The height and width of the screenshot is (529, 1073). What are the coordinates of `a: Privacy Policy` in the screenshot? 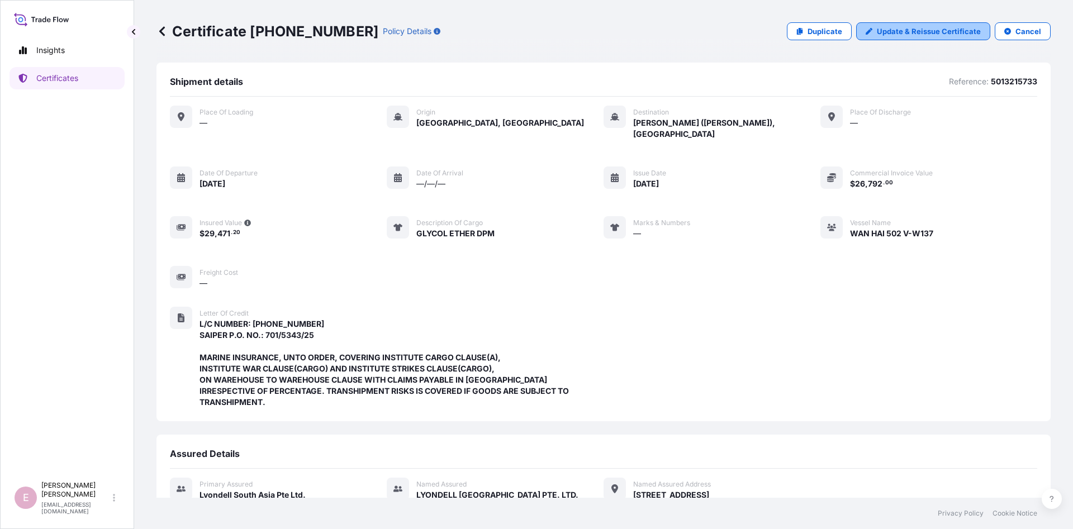 It's located at (960, 513).